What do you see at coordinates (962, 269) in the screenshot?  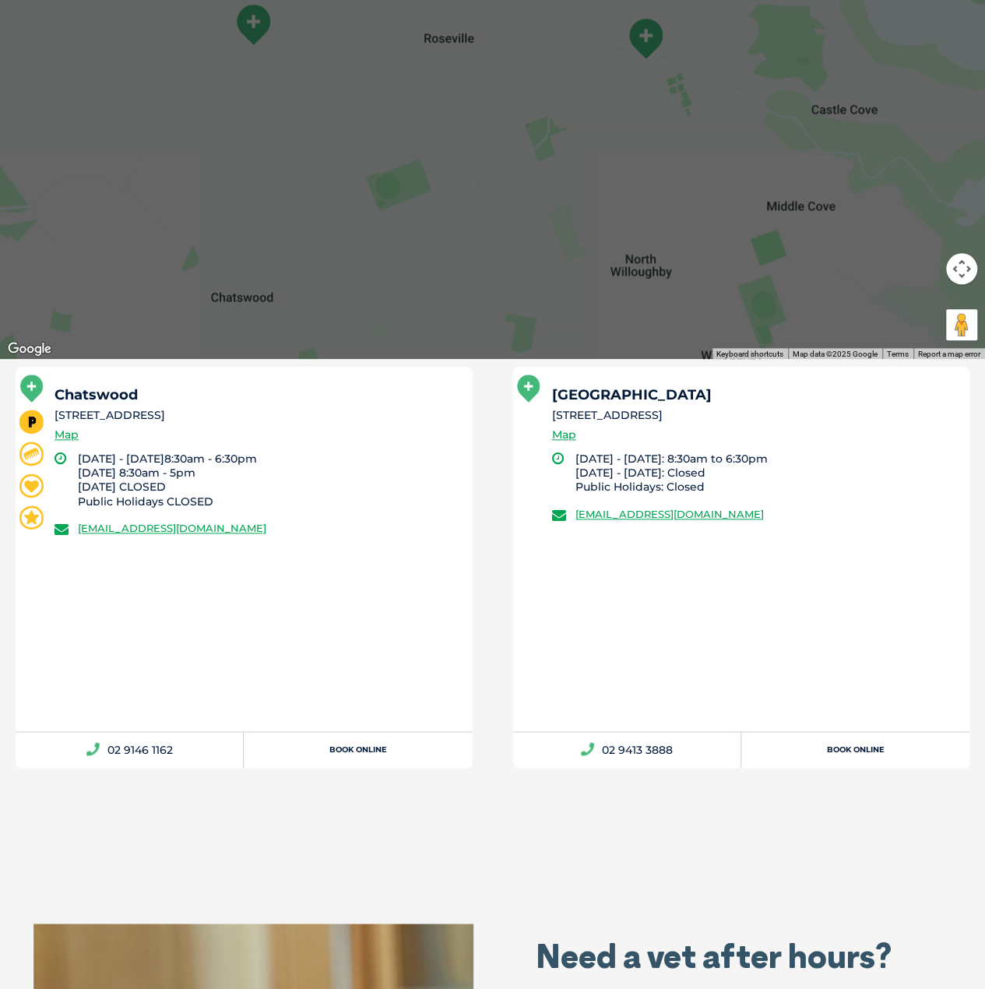 I see `button: Map camera controls` at bounding box center [962, 269].